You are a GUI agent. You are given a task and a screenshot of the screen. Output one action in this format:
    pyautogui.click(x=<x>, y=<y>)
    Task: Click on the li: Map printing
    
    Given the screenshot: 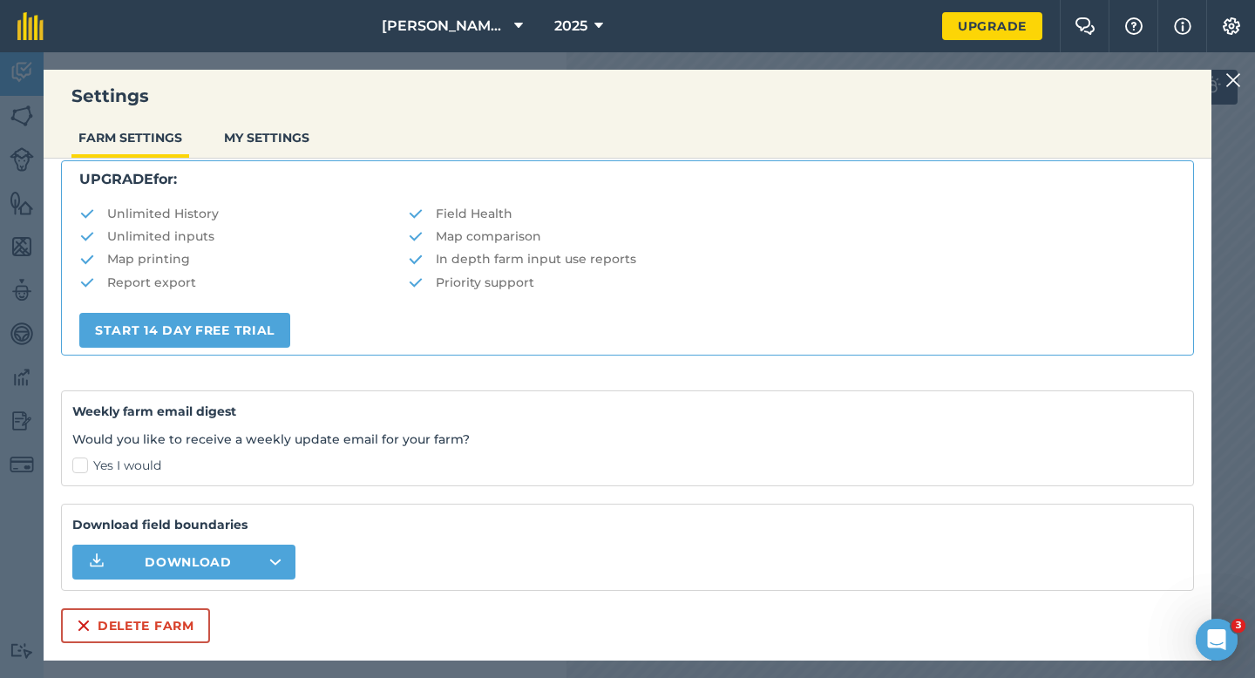 What is the action you would take?
    pyautogui.click(x=243, y=259)
    